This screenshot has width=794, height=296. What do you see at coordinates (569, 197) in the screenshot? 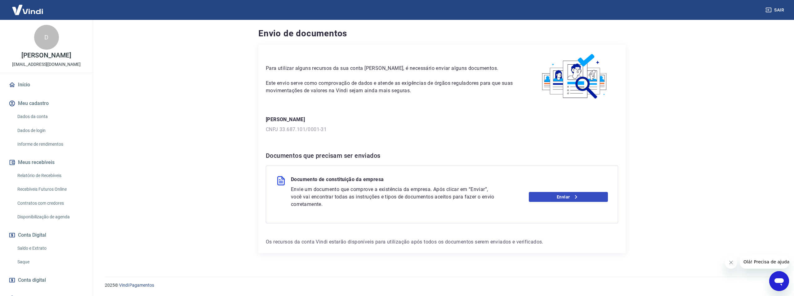
I see `a: Enviar` at bounding box center [569, 197].